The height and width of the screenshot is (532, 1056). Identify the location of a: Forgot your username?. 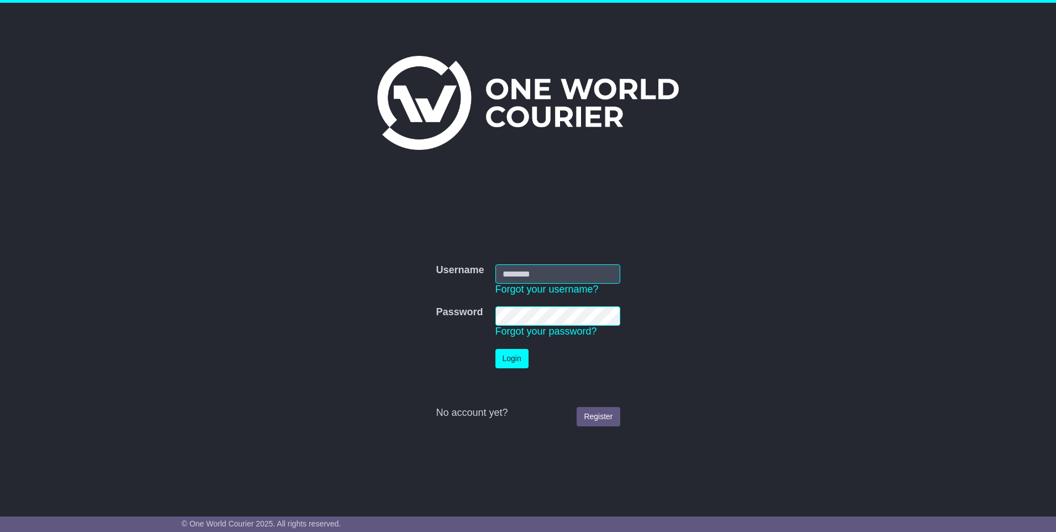
(547, 289).